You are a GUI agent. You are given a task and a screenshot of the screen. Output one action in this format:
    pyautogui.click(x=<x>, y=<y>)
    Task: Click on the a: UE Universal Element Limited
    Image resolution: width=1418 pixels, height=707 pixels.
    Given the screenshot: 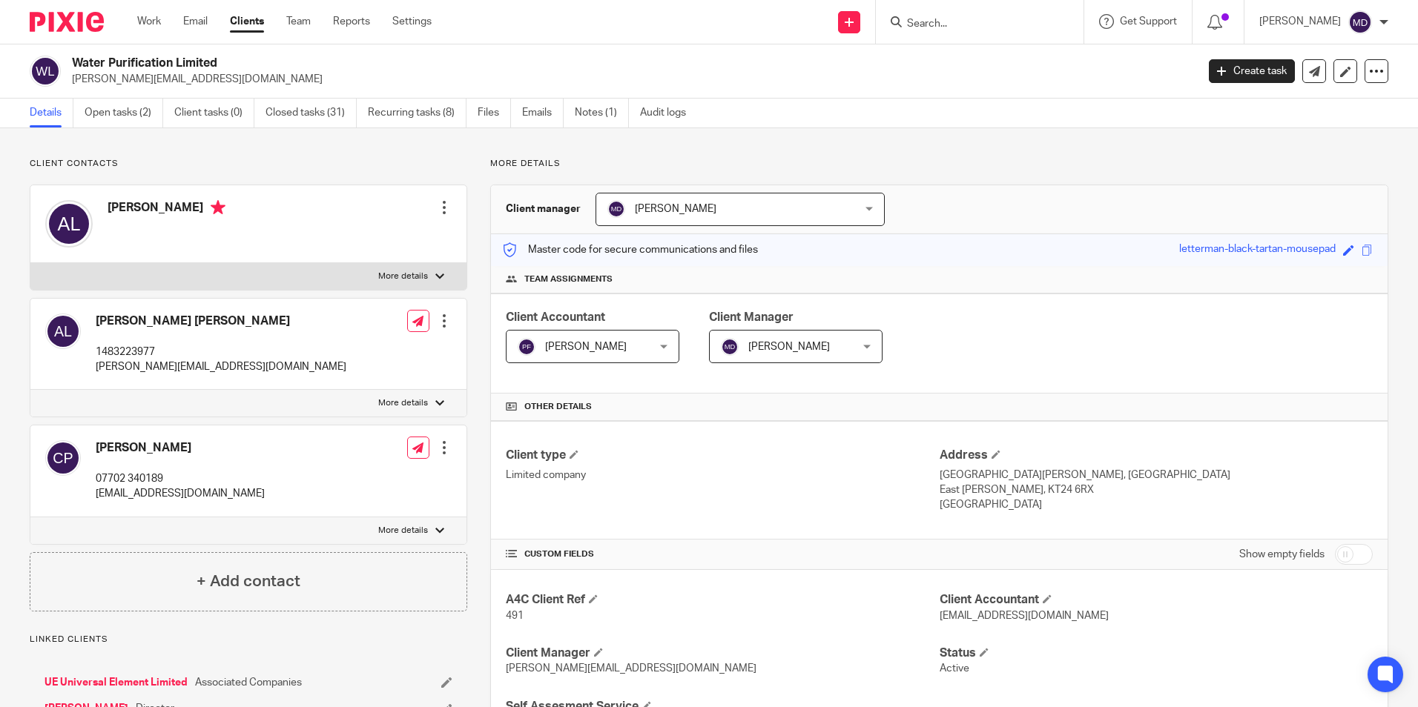 What is the action you would take?
    pyautogui.click(x=116, y=683)
    